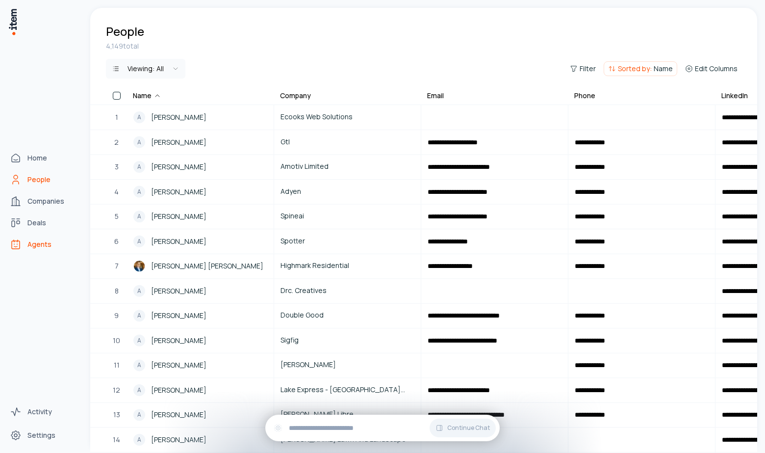 The width and height of the screenshot is (765, 453). What do you see at coordinates (117, 291) in the screenshot?
I see `span: 8` at bounding box center [117, 291].